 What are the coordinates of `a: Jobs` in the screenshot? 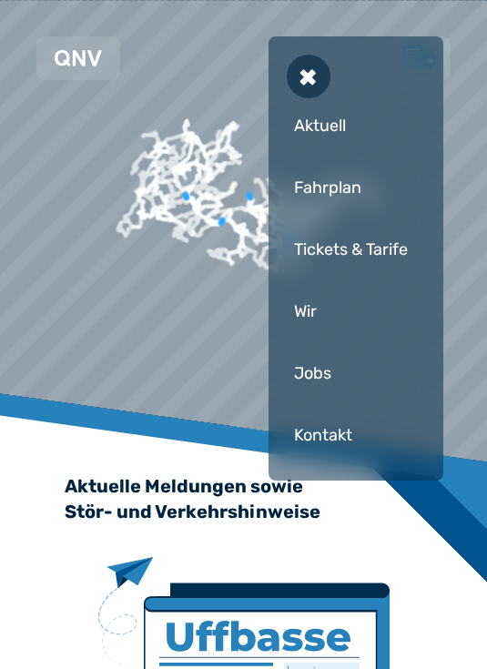 It's located at (356, 373).